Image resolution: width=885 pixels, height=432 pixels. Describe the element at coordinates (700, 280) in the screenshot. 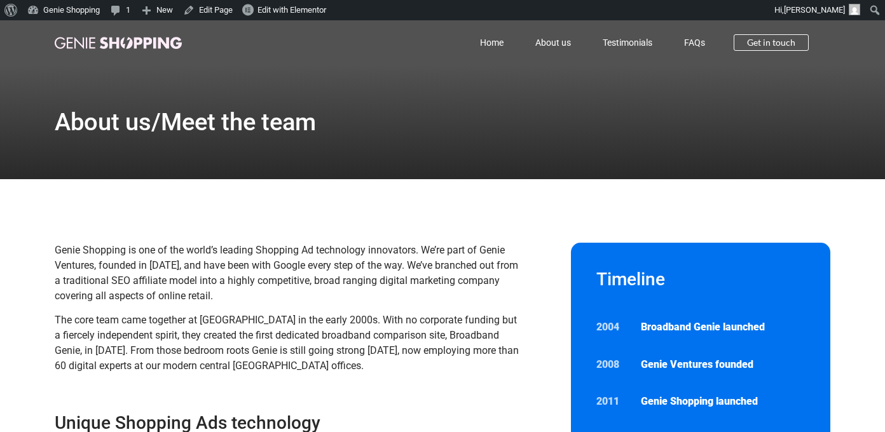

I see `h2: Timeline` at that location.